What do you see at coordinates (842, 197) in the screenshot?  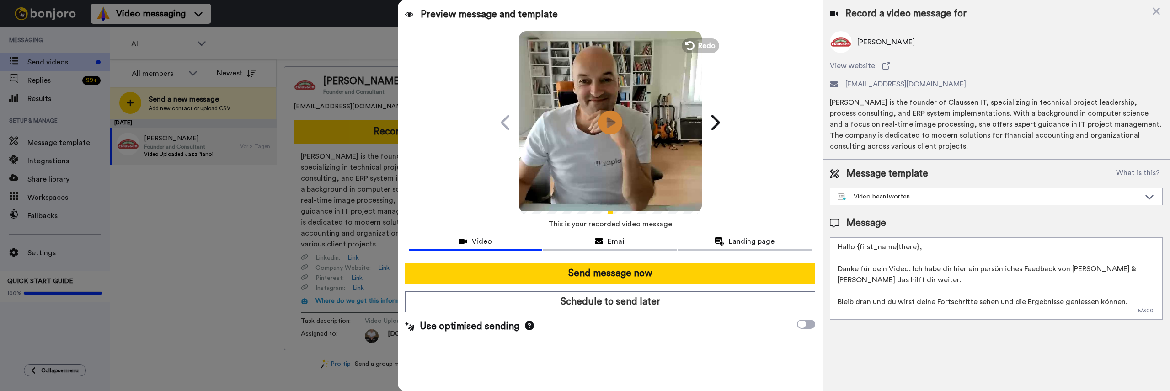 I see `img: nextgen-template.svg` at bounding box center [842, 197].